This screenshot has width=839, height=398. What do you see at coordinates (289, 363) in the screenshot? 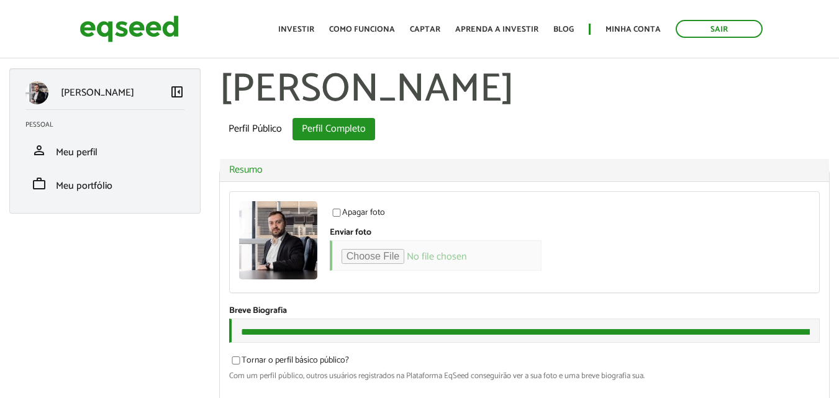
I see `label: Tornar o perfil básico público?` at bounding box center [289, 363].